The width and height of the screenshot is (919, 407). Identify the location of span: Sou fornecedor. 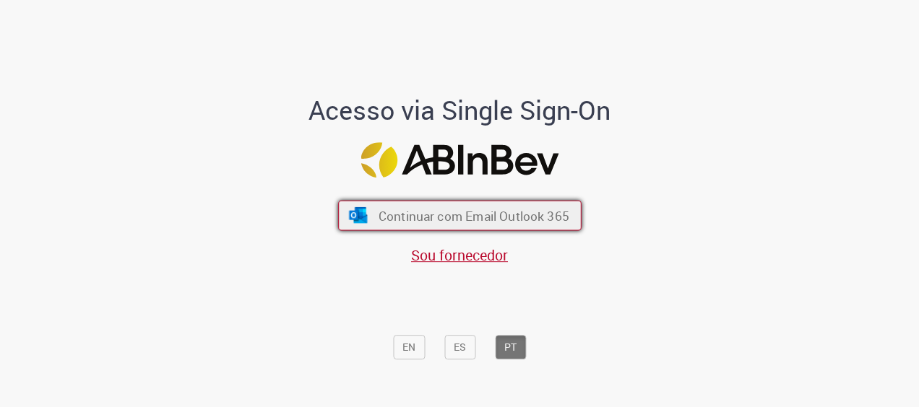
(459, 256).